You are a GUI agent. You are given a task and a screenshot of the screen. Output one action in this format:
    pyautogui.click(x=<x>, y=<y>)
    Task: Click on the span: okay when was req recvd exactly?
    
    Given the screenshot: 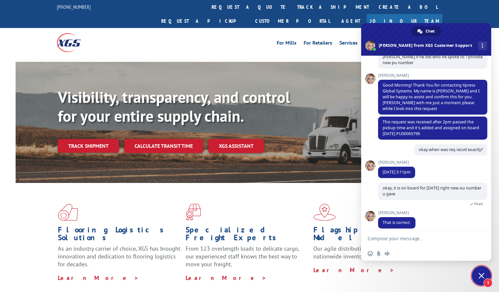 What is the action you would take?
    pyautogui.click(x=451, y=149)
    